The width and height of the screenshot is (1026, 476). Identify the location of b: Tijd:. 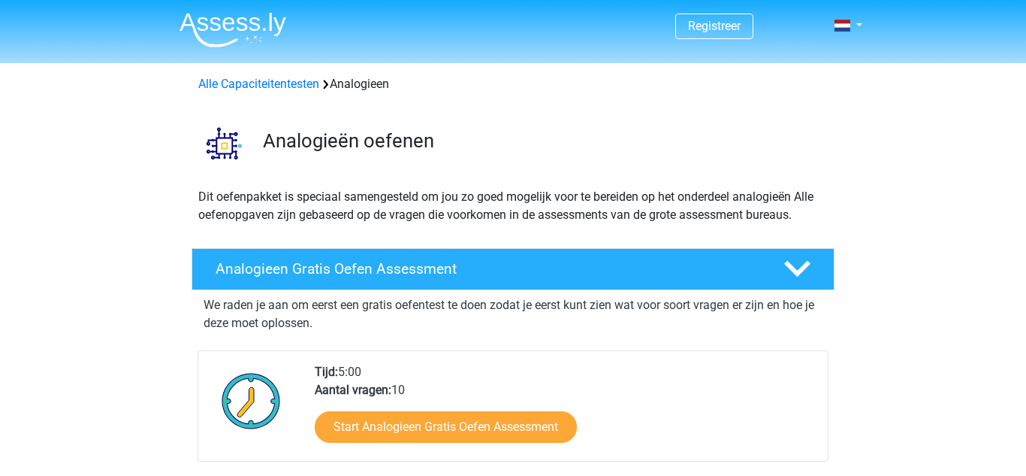
(326, 371).